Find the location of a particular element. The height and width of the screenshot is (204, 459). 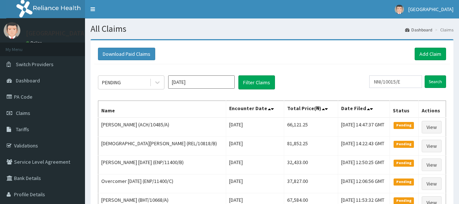

div: PENDING is located at coordinates (111, 82).